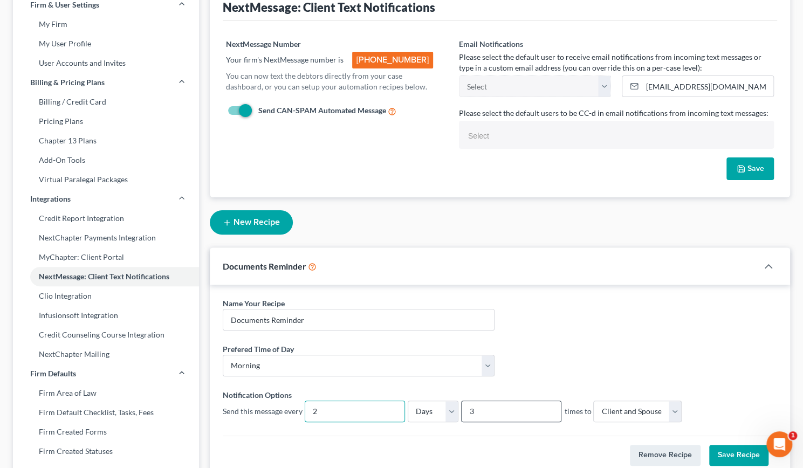 The height and width of the screenshot is (468, 803). Describe the element at coordinates (578, 411) in the screenshot. I see `label: times to` at that location.